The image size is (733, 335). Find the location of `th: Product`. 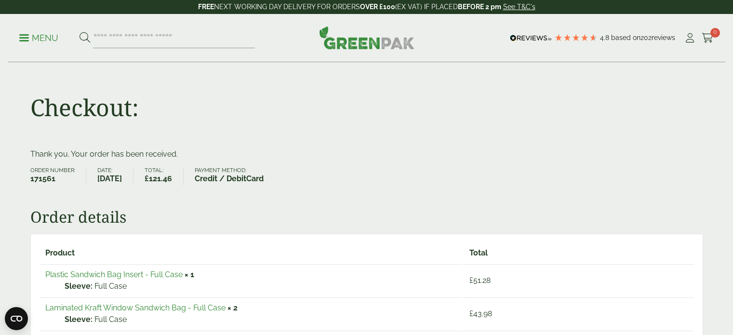

th: Product is located at coordinates (251, 253).